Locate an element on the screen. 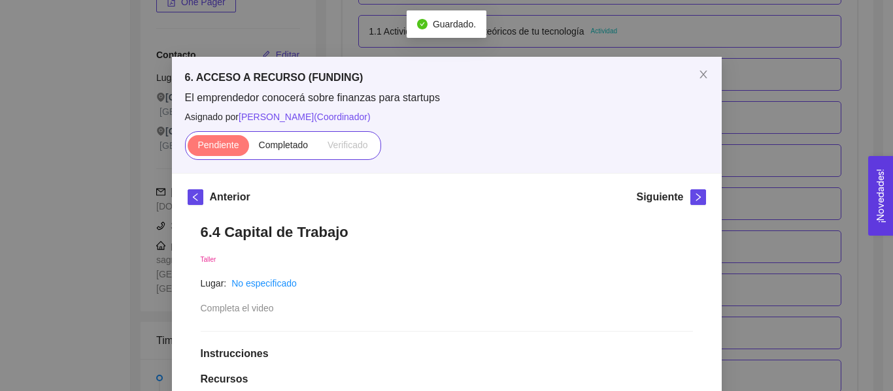  h1: 6.4 Capital de Trabajo is located at coordinates (446, 232).